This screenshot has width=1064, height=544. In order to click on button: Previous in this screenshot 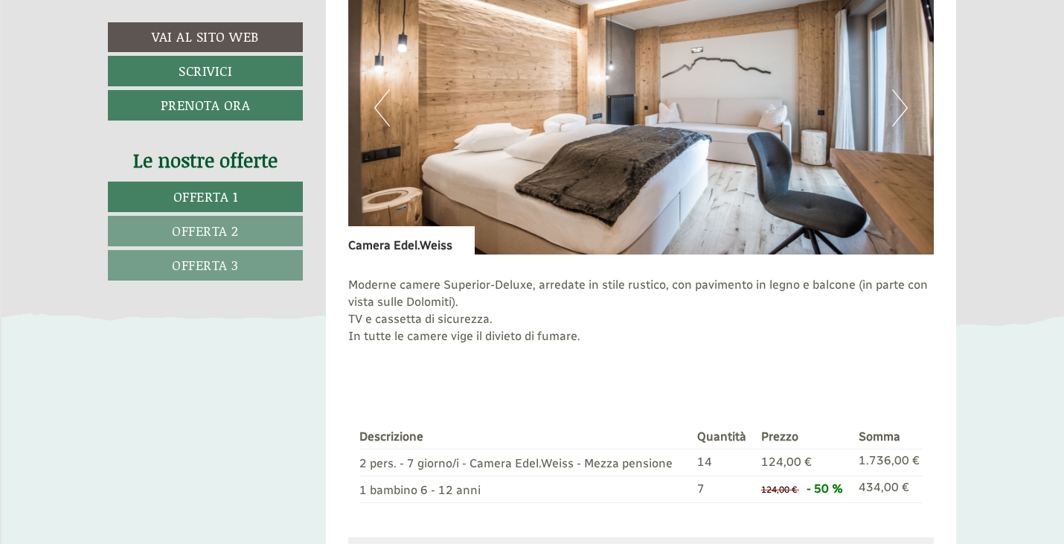, I will do `click(382, 108)`.